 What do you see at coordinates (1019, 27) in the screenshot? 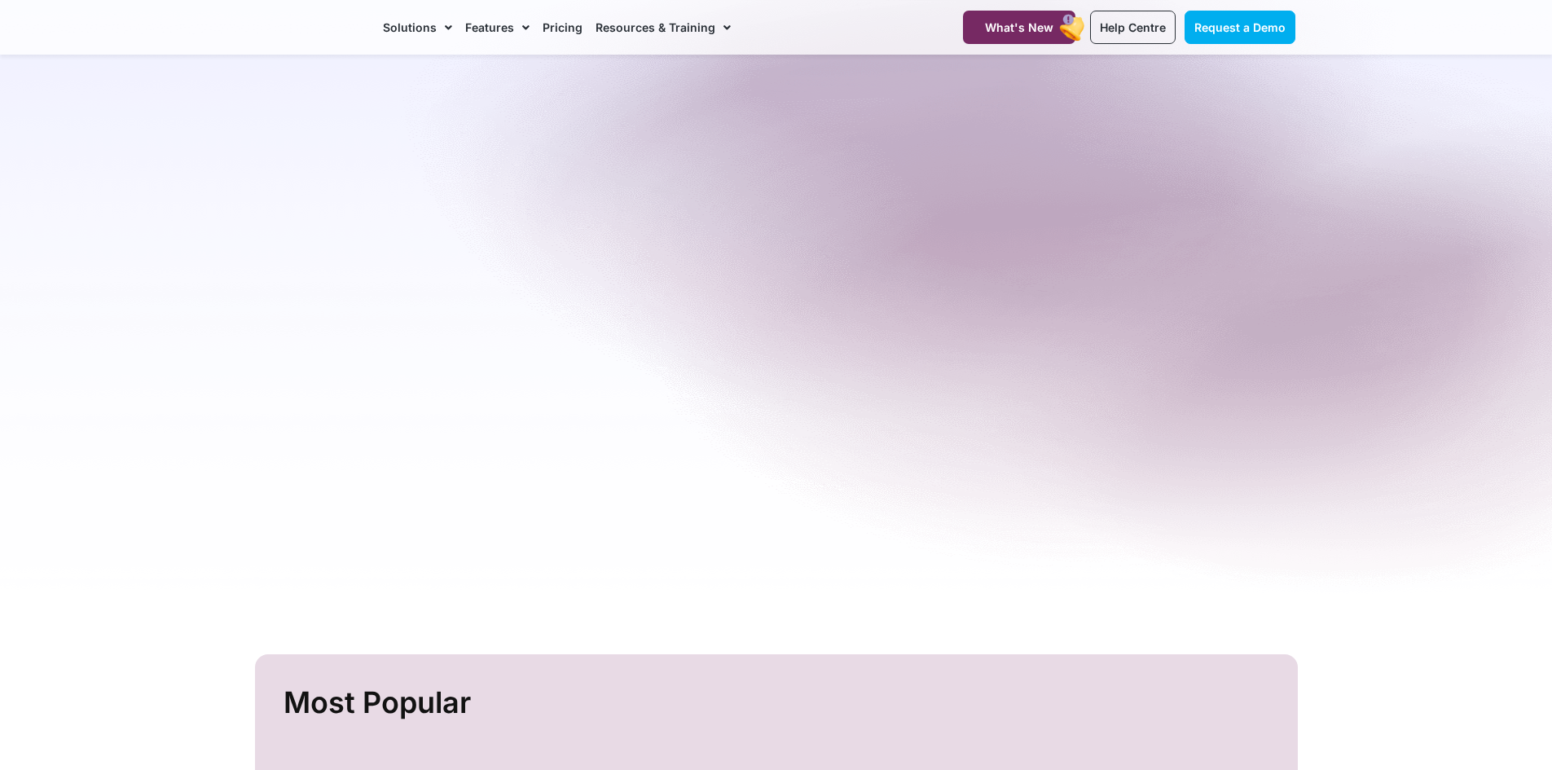
I see `a: What's New` at bounding box center [1019, 27].